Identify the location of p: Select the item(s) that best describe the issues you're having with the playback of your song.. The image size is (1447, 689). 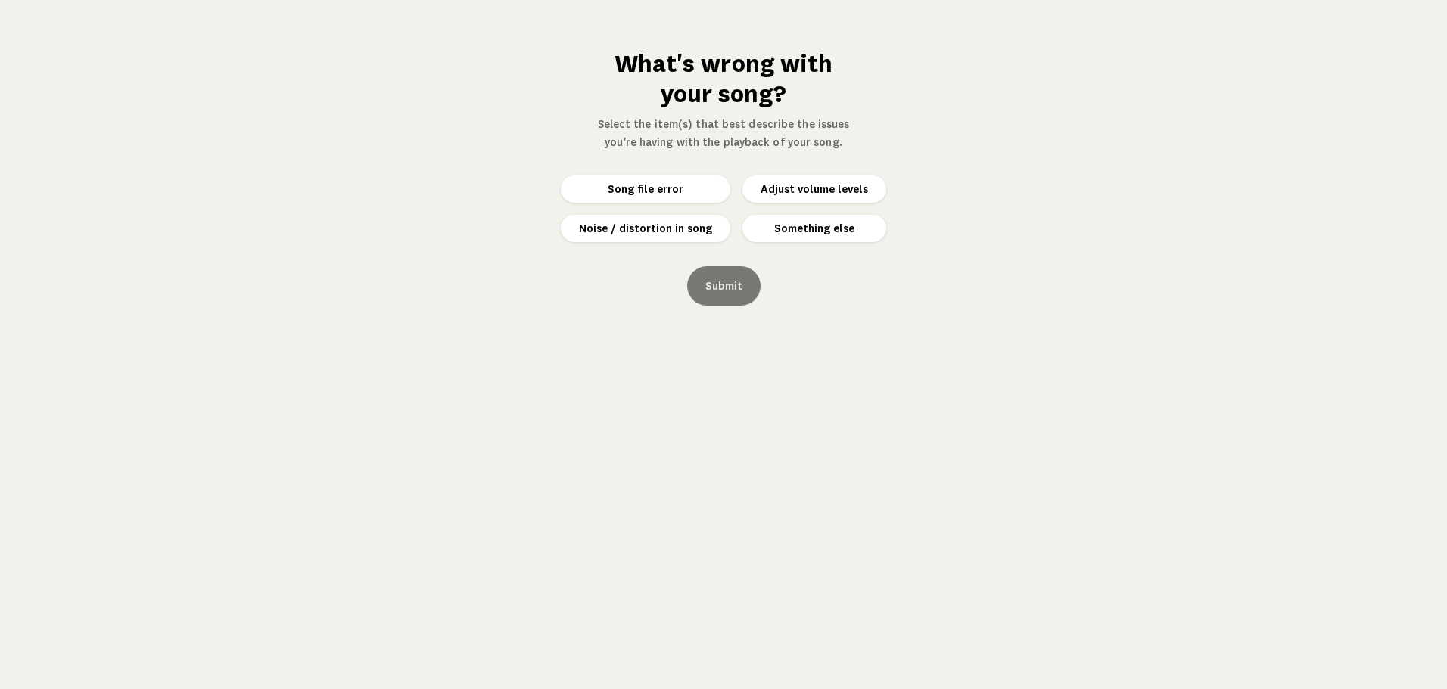
(723, 133).